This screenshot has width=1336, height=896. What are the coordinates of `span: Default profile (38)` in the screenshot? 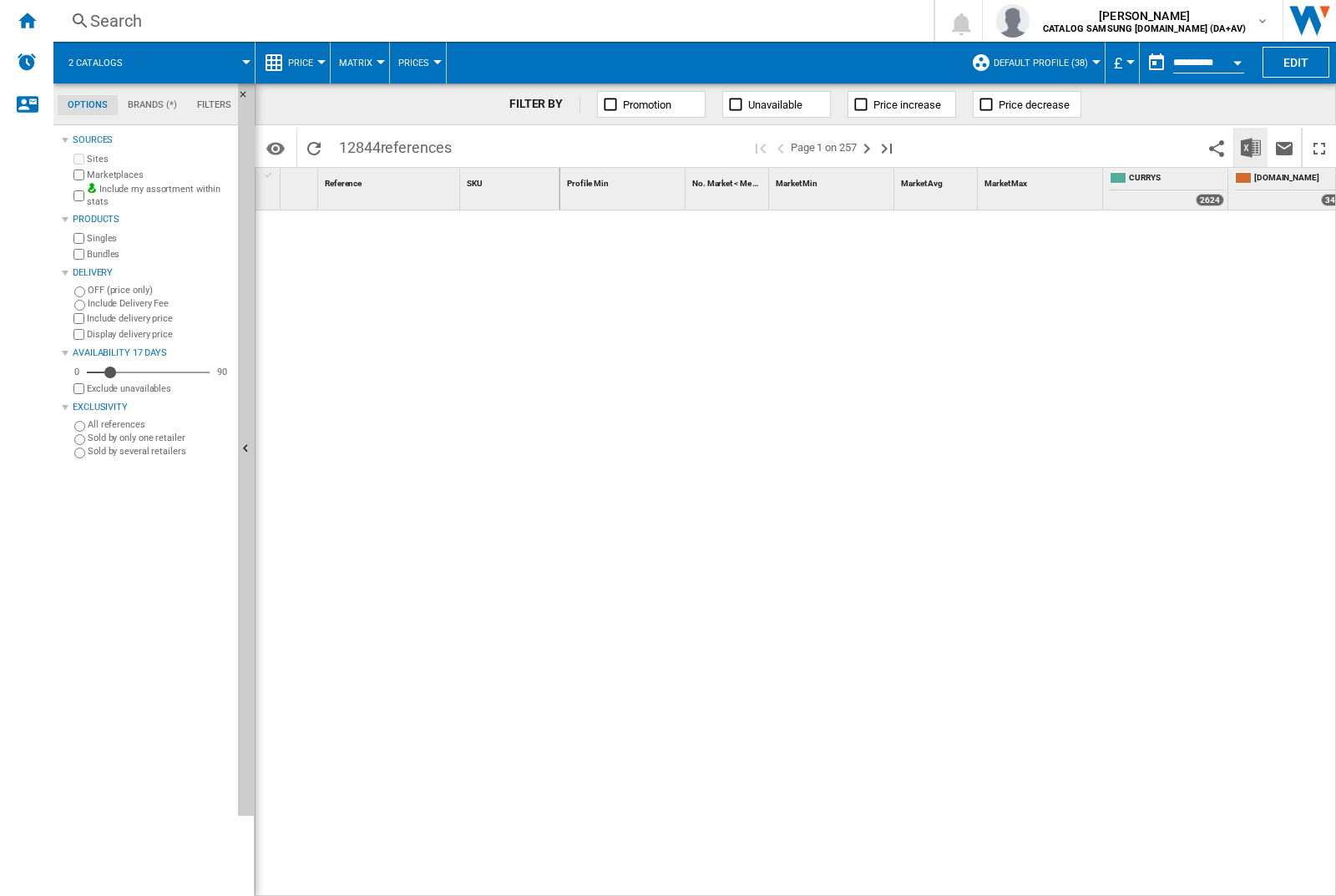 It's located at (1041, 62).